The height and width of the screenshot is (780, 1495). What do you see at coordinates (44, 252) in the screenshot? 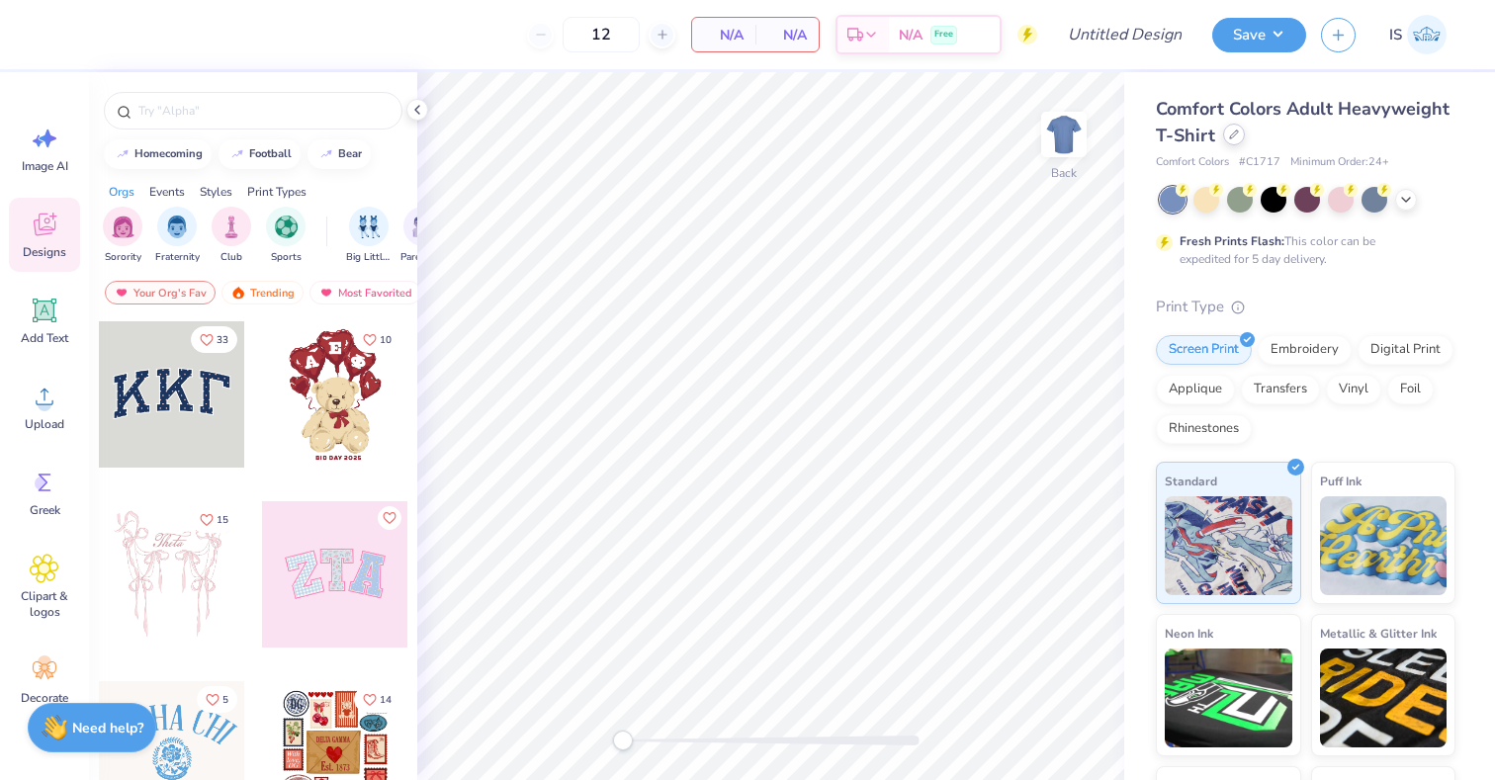
I see `span: Designs` at bounding box center [44, 252].